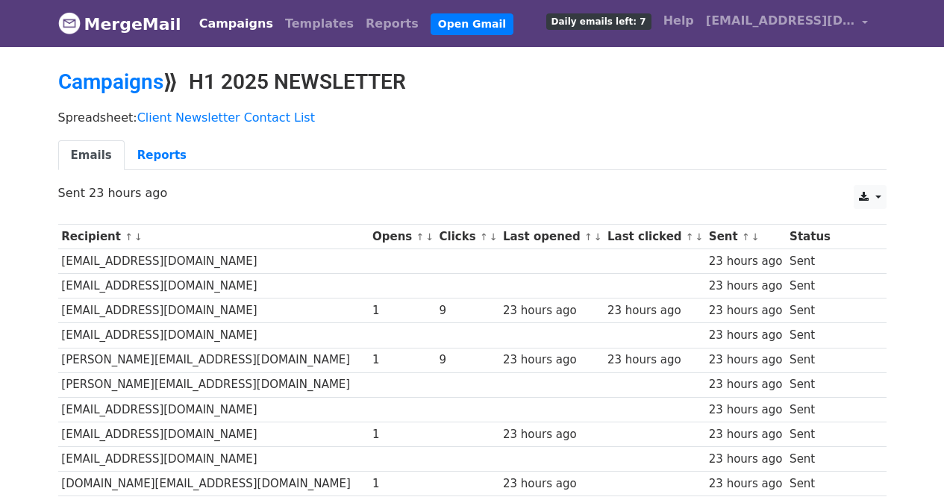  What do you see at coordinates (551, 236) in the screenshot?
I see `th: Last opened` at bounding box center [551, 236].